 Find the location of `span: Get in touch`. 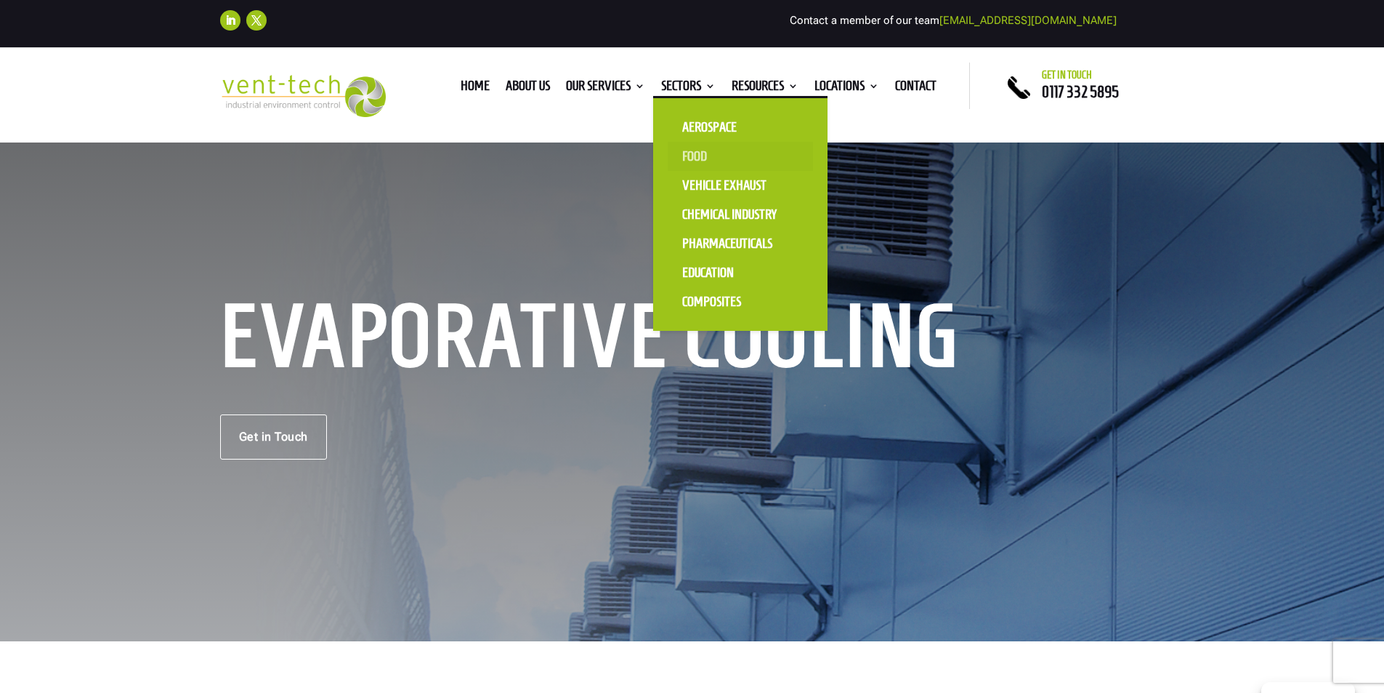

span: Get in touch is located at coordinates (1067, 75).